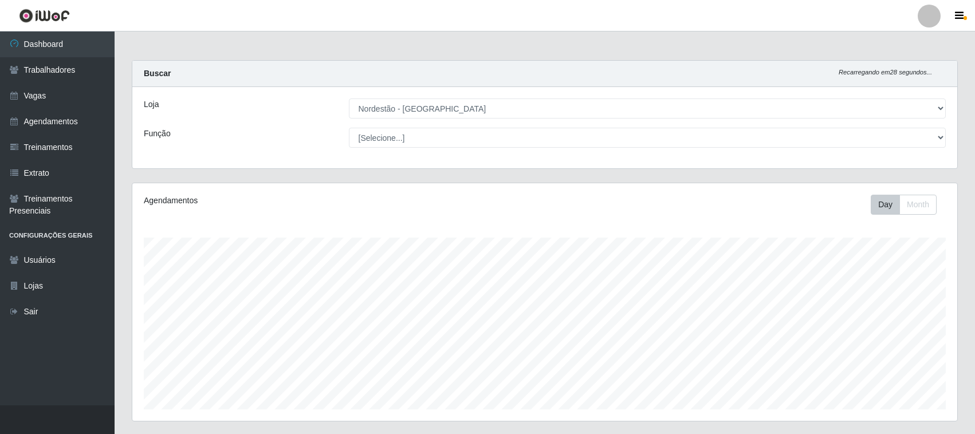 This screenshot has width=975, height=434. What do you see at coordinates (306, 200) in the screenshot?
I see `div: Agendamentos` at bounding box center [306, 200].